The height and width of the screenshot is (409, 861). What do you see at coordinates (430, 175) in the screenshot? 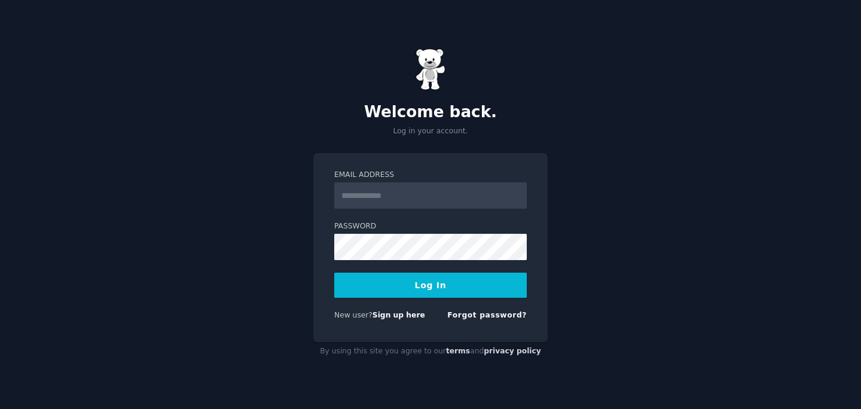
I see `label: Email Address` at bounding box center [430, 175].